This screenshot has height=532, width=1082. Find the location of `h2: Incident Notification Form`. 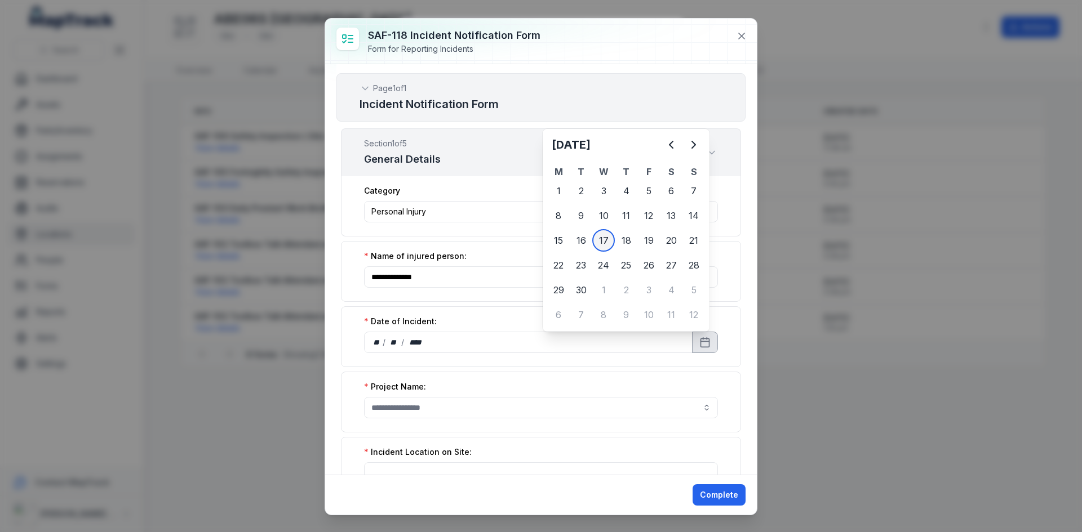

h2: Incident Notification Form is located at coordinates (541, 104).